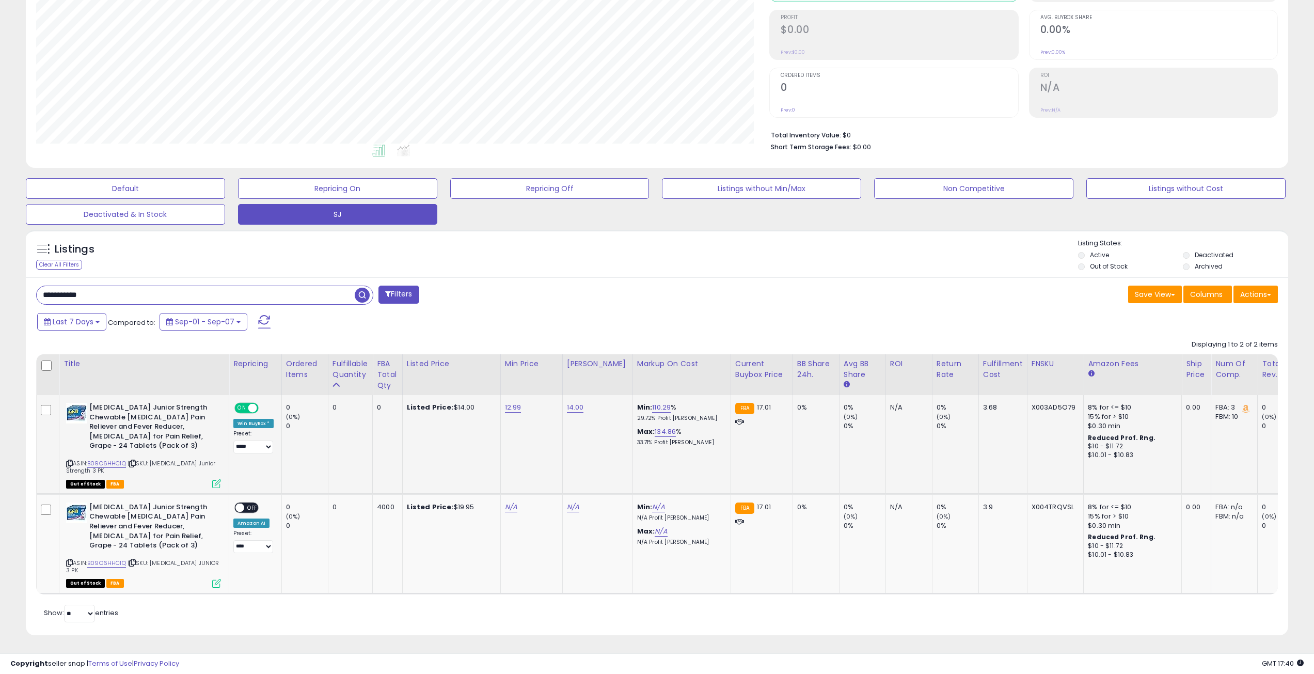 The image size is (1314, 674). I want to click on div: seller snap | |, so click(94, 663).